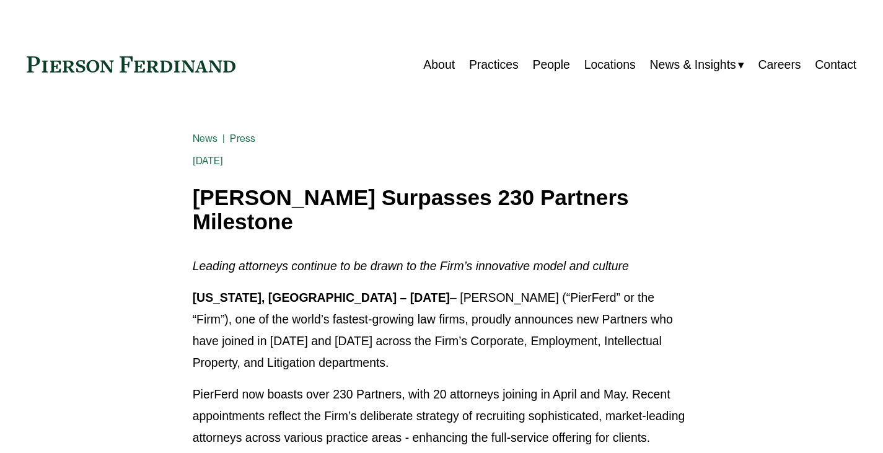 The width and height of the screenshot is (883, 453). I want to click on a: Practices, so click(494, 64).